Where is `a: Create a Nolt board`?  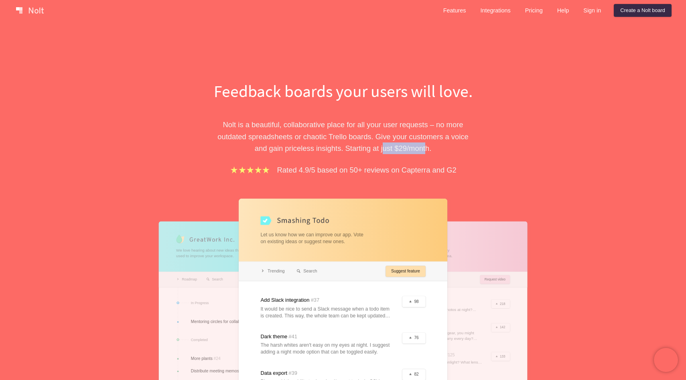
a: Create a Nolt board is located at coordinates (642, 10).